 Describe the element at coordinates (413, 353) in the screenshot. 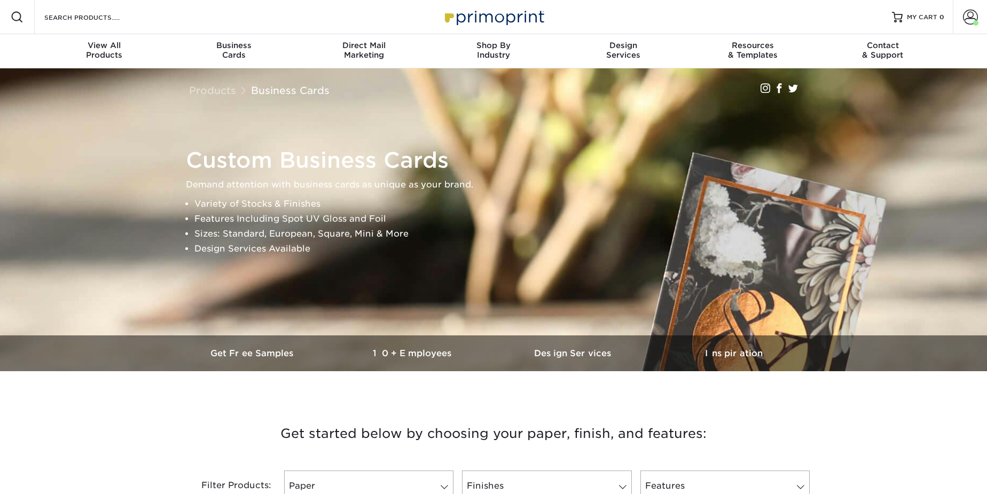

I see `h3: 10+ Employees` at that location.